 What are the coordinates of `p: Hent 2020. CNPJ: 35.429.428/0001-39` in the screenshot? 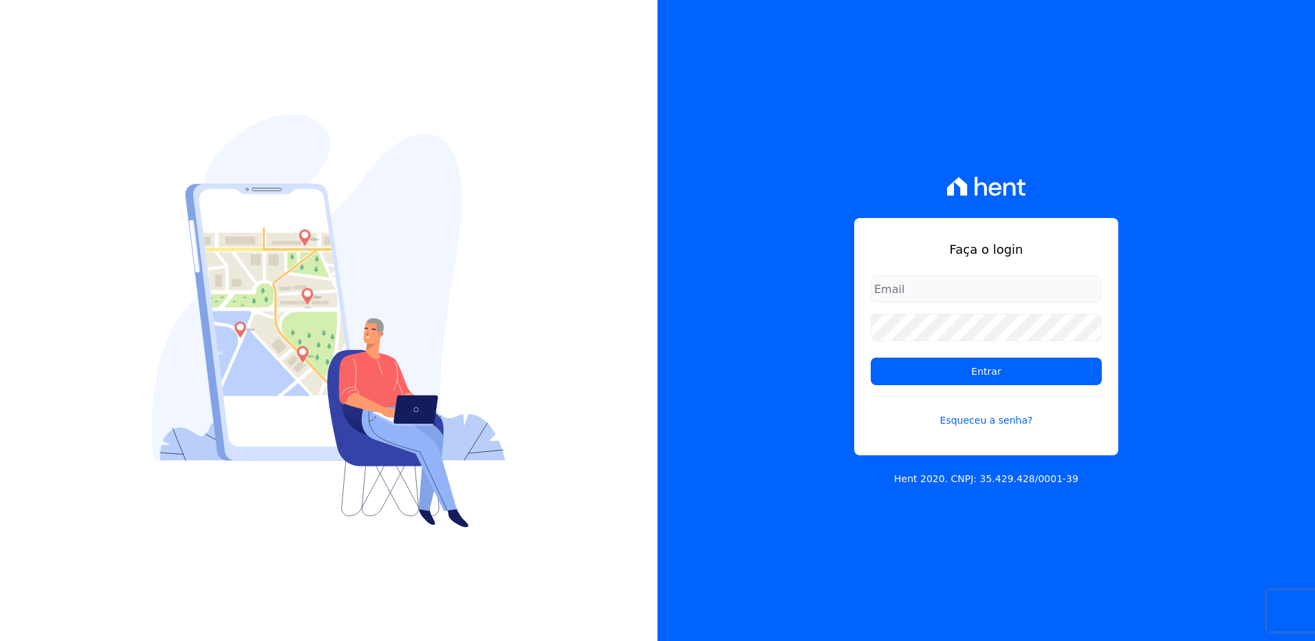 It's located at (986, 479).